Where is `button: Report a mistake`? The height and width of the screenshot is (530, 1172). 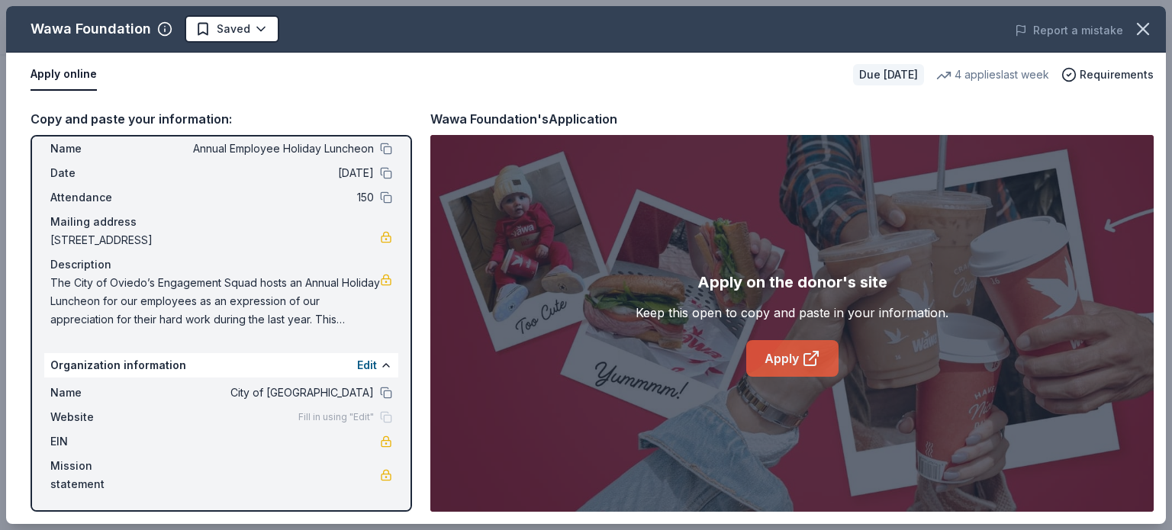
button: Report a mistake is located at coordinates (1069, 31).